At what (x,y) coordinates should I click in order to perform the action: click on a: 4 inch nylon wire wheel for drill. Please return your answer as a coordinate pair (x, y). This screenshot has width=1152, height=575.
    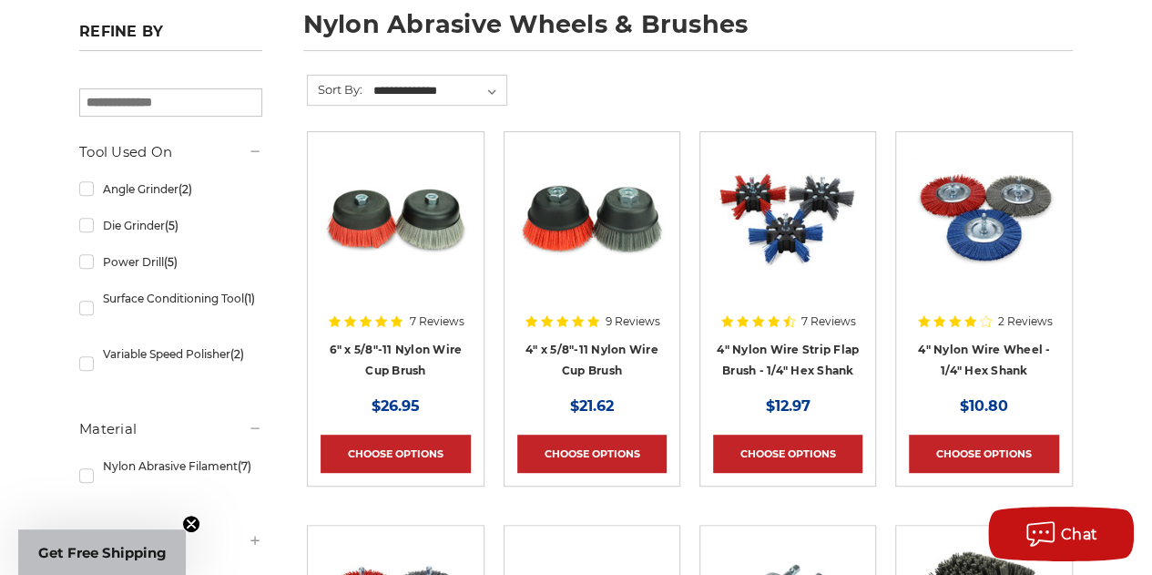
    Looking at the image, I should click on (984, 219).